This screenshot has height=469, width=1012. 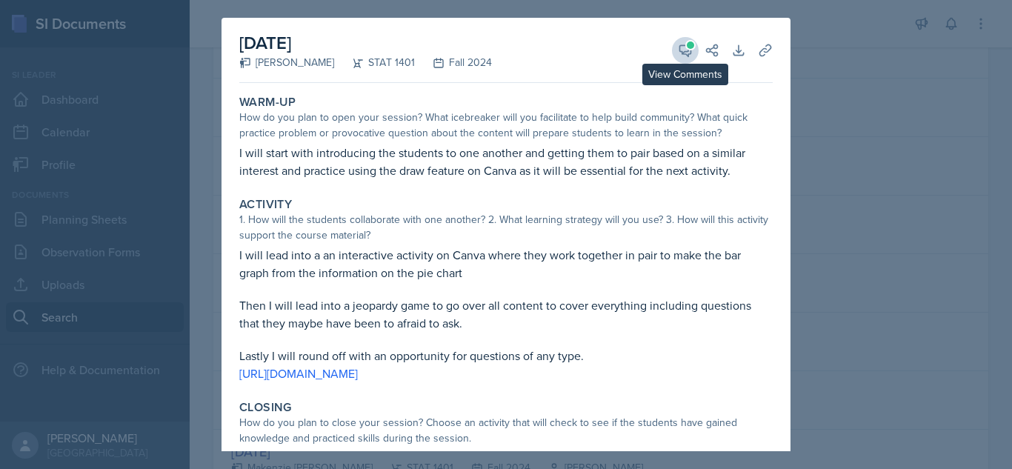 What do you see at coordinates (506, 162) in the screenshot?
I see `p: I will start with introducing the students to one another and getting them to pair based on a sim...` at bounding box center [506, 162].